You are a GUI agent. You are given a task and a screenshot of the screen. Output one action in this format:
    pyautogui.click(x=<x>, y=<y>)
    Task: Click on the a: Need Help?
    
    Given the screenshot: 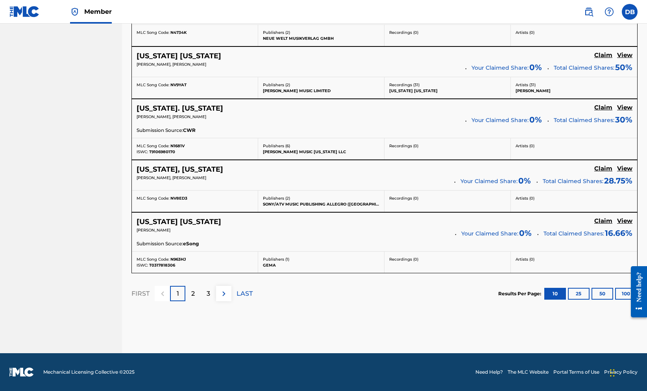 What is the action you would take?
    pyautogui.click(x=489, y=372)
    